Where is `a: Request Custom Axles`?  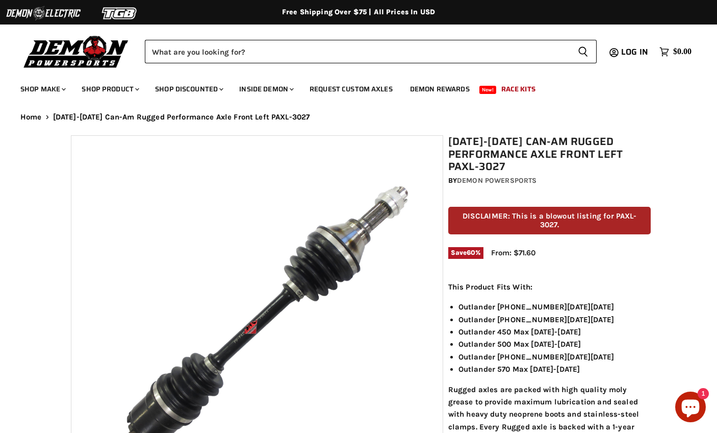 a: Request Custom Axles is located at coordinates (351, 89).